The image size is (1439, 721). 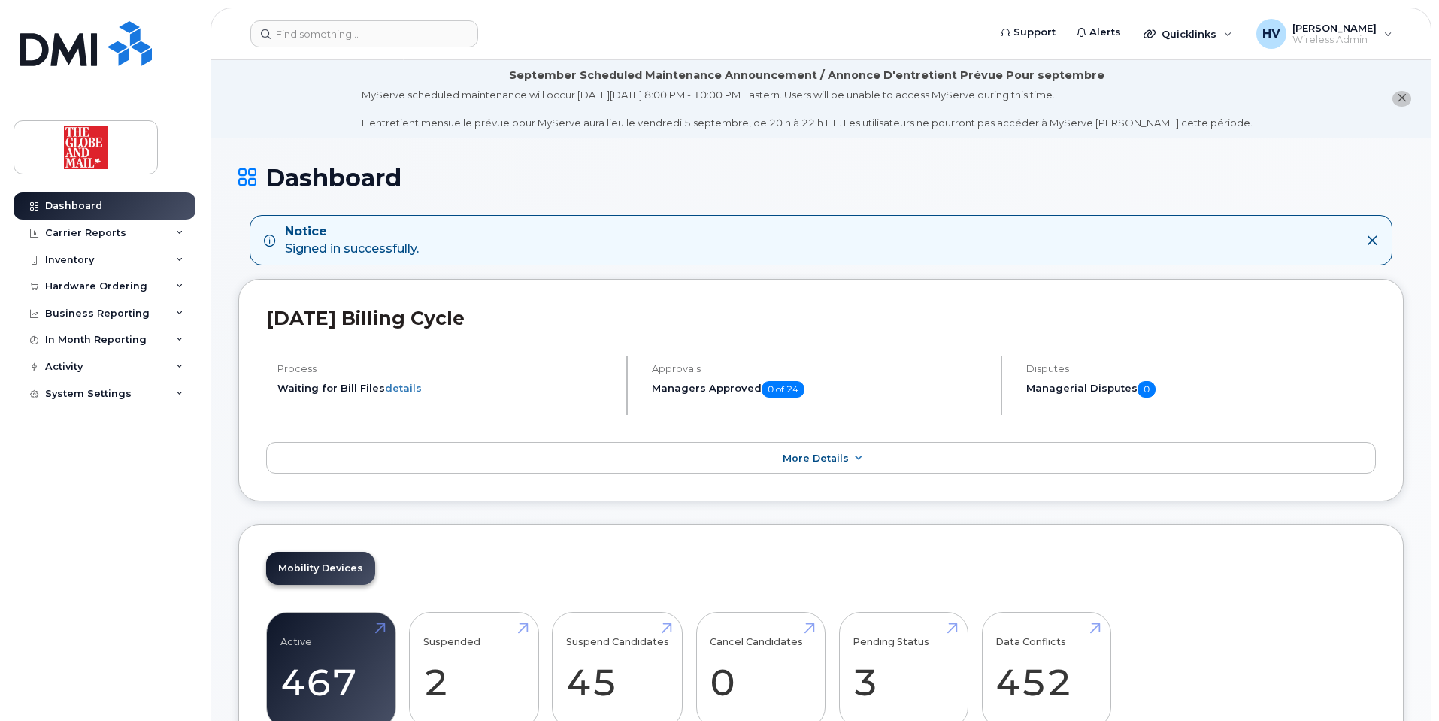 I want to click on a: Suspend Candidates 45, so click(x=617, y=671).